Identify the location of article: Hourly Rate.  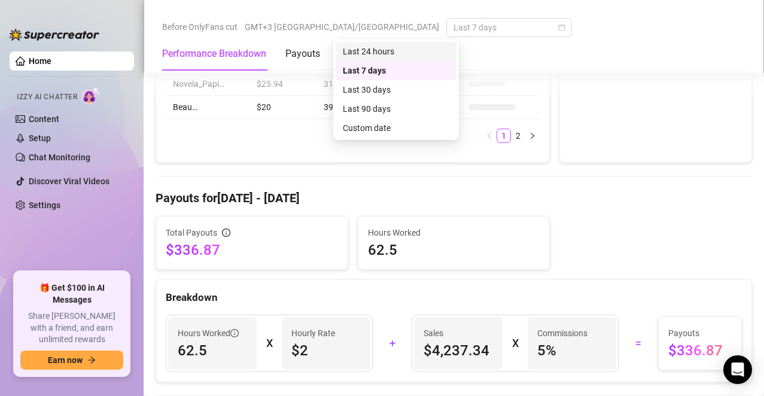
(313, 333).